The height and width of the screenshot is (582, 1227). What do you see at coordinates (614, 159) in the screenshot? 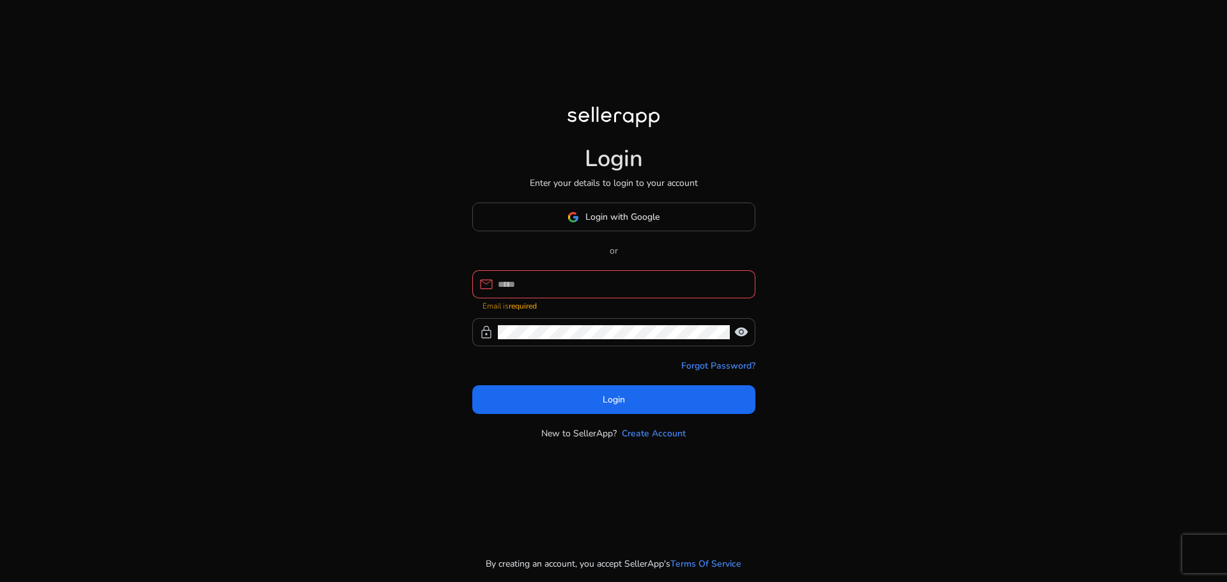
I see `h1: Login` at bounding box center [614, 159].